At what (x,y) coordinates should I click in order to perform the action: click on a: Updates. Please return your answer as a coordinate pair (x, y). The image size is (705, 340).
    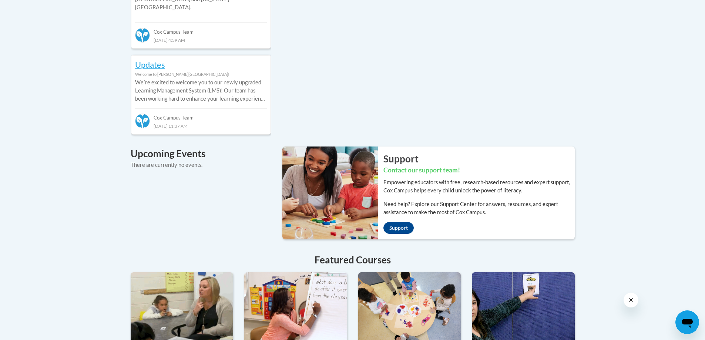
    Looking at the image, I should click on (150, 64).